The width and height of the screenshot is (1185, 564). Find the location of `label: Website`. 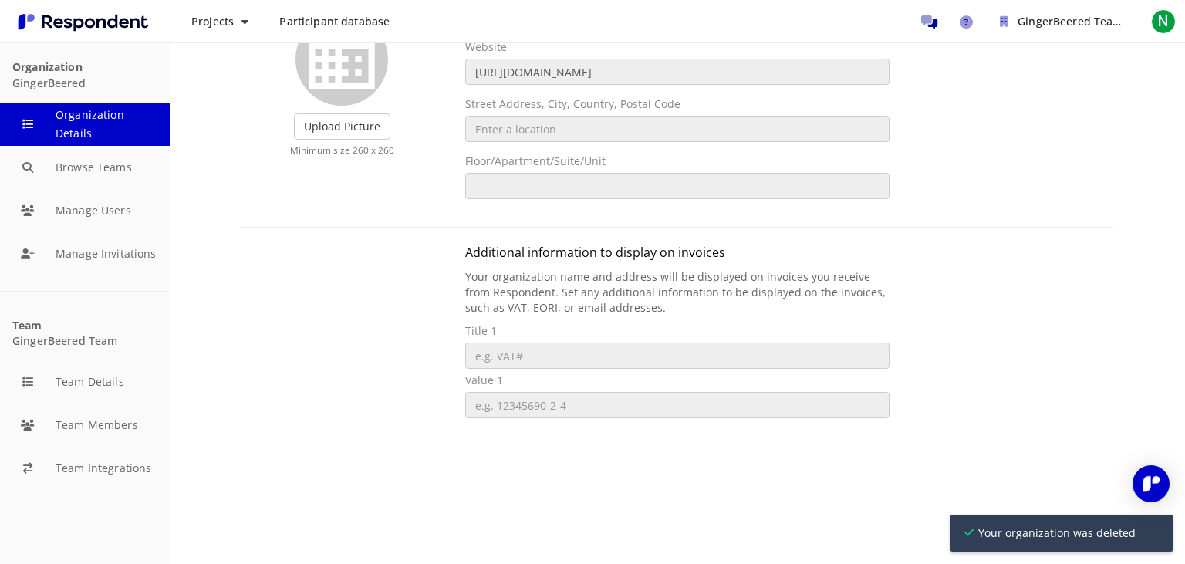

label: Website is located at coordinates (486, 47).